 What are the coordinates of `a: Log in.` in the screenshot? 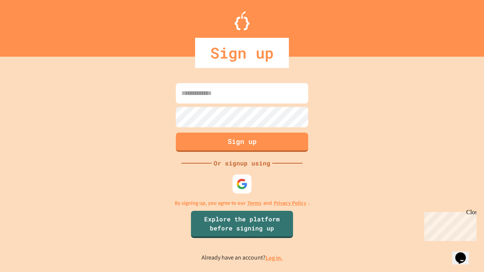 It's located at (274, 258).